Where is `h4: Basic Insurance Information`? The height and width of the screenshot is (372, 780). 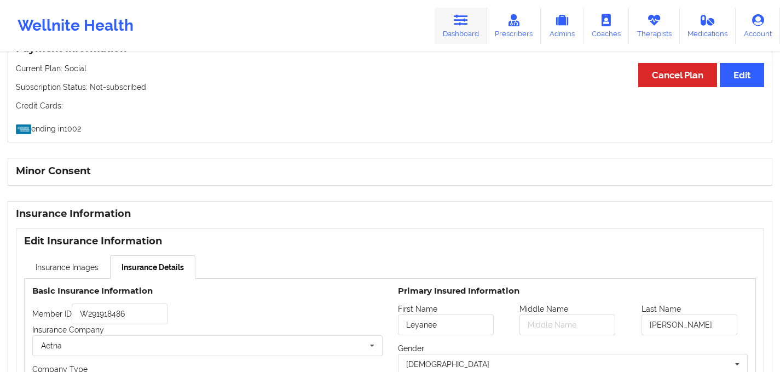 h4: Basic Insurance Information is located at coordinates (207, 290).